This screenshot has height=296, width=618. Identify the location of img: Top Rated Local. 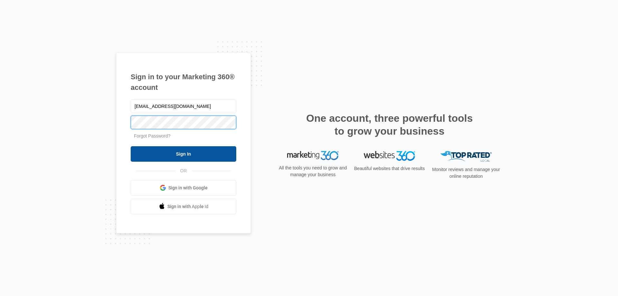
(466, 156).